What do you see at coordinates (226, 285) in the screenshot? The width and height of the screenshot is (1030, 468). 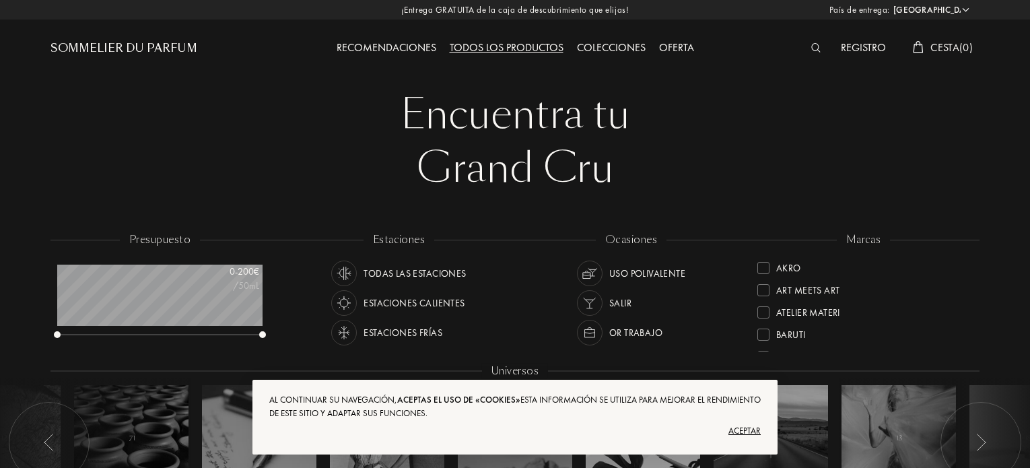 I see `div: /50mL` at bounding box center [226, 285].